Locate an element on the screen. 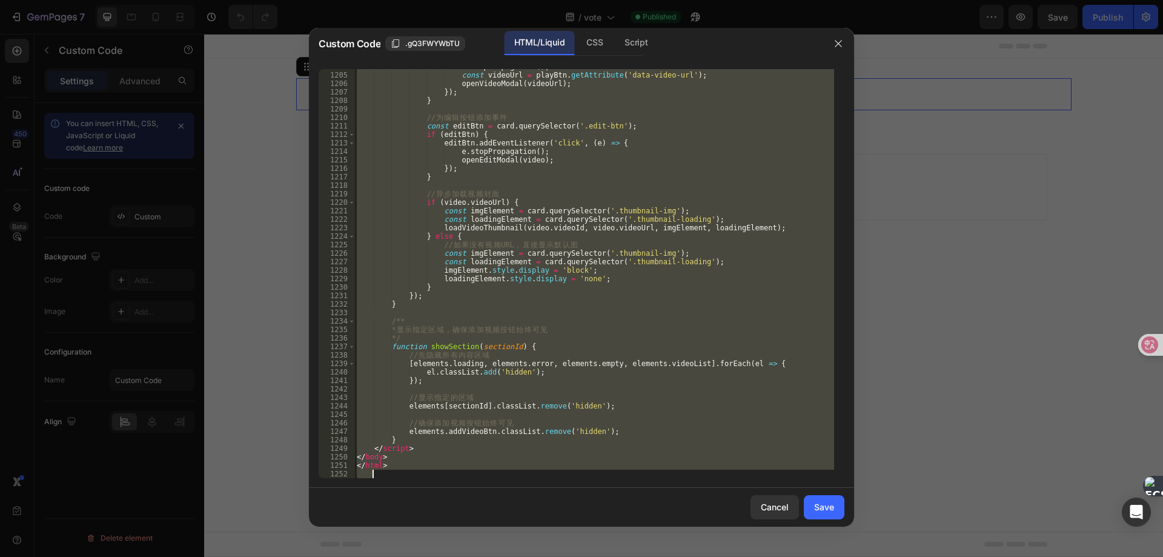 The width and height of the screenshot is (1163, 557). div: 1237 is located at coordinates (337, 347).